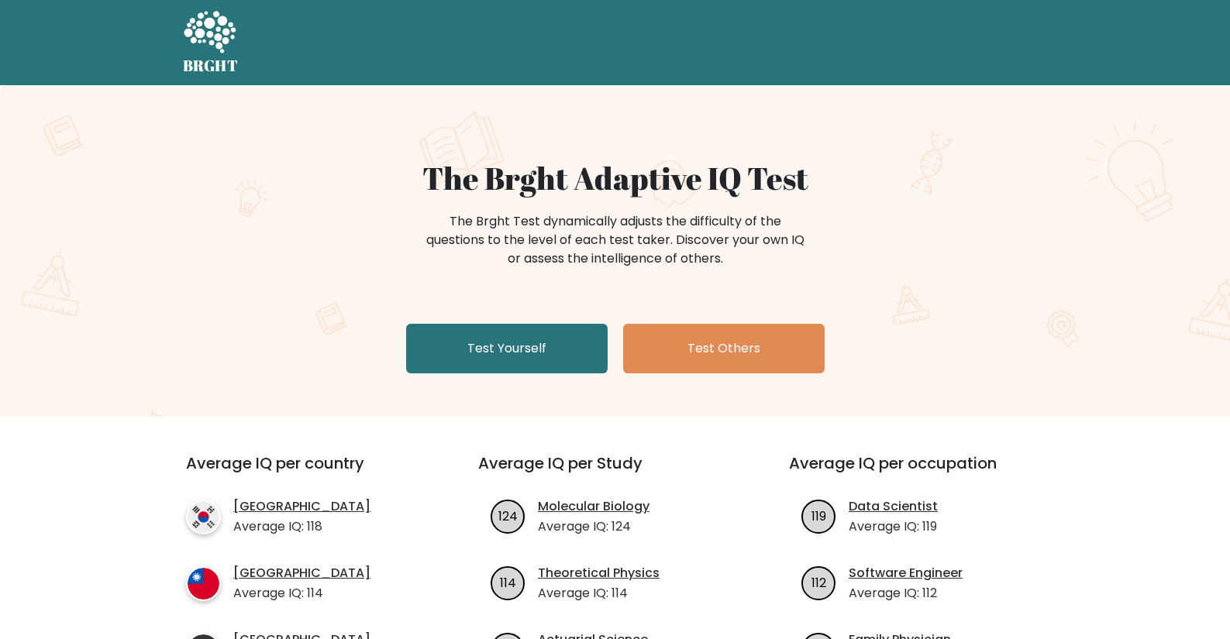 This screenshot has height=639, width=1230. What do you see at coordinates (301, 527) in the screenshot?
I see `p: Average IQ: 118` at bounding box center [301, 527].